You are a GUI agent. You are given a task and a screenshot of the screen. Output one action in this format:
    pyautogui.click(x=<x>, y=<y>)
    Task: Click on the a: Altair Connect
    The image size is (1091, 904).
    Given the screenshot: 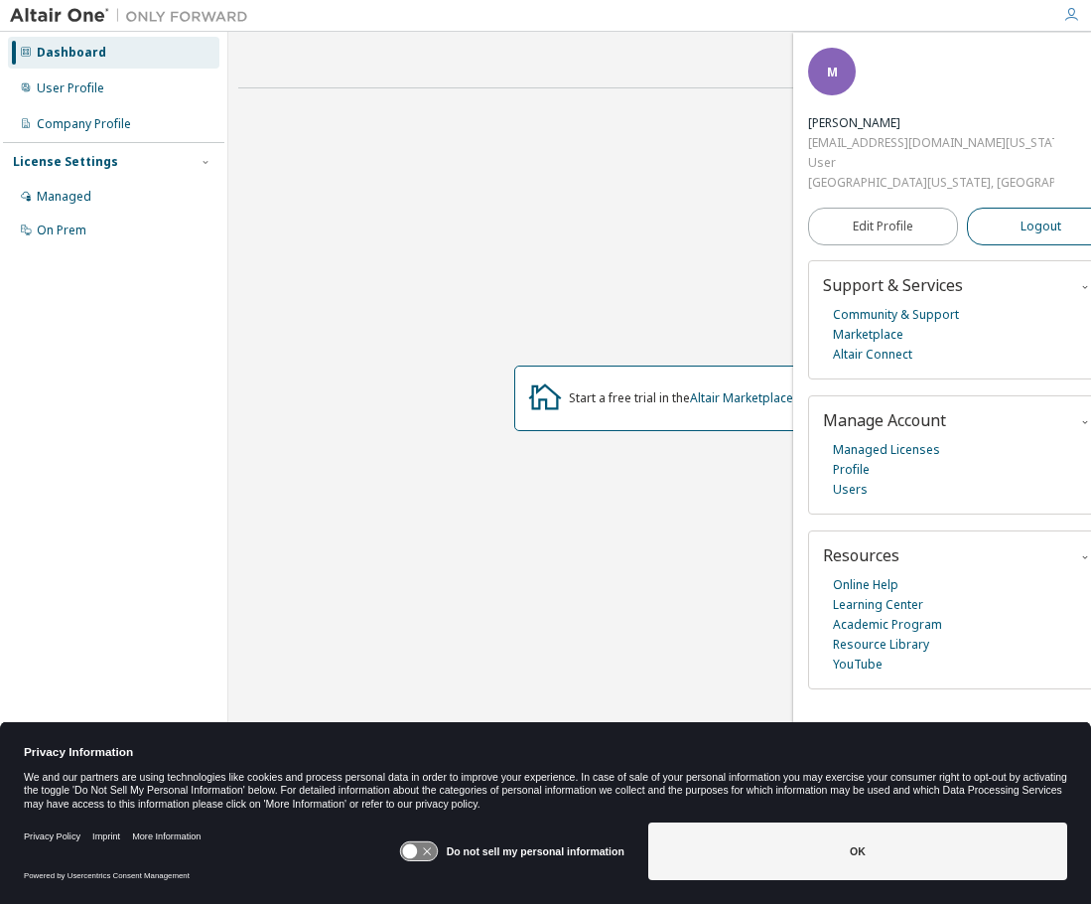 What is the action you would take?
    pyautogui.click(x=873, y=355)
    